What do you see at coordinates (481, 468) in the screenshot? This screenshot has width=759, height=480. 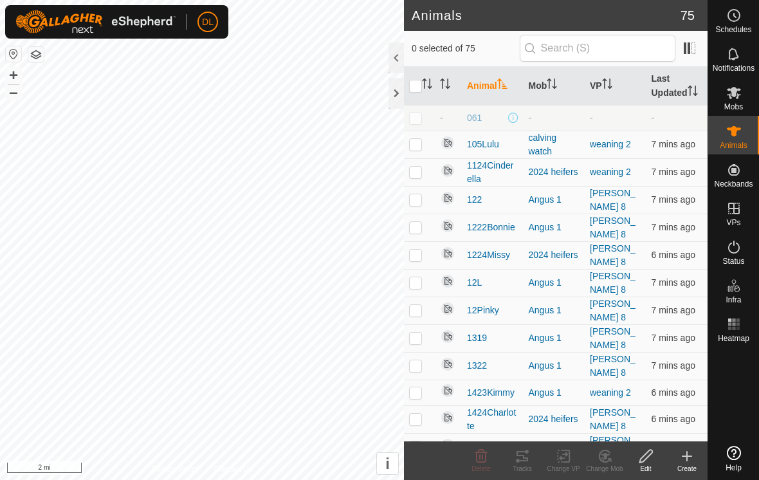 I see `span: Delete` at bounding box center [481, 468].